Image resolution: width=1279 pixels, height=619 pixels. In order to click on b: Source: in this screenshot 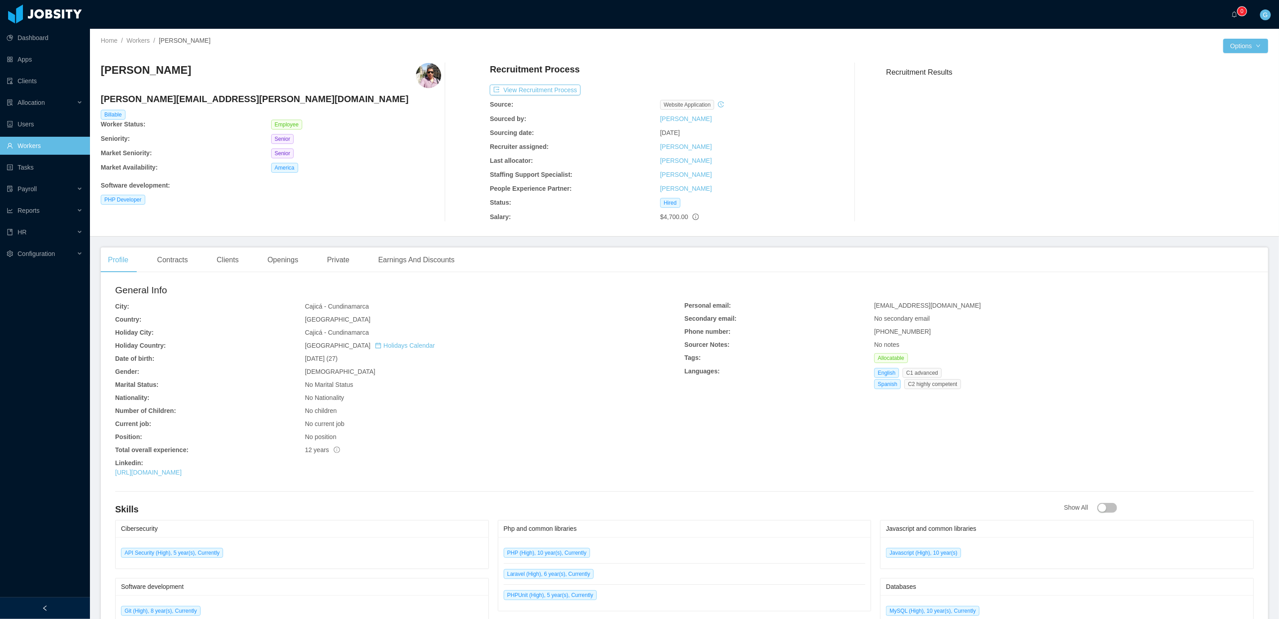, I will do `click(502, 104)`.